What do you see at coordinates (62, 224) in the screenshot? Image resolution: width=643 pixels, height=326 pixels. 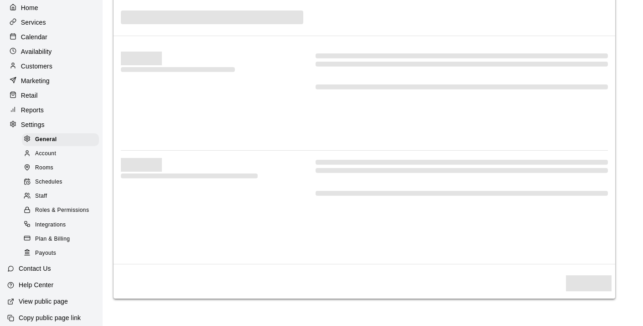 I see `a: Integrations` at bounding box center [62, 224].